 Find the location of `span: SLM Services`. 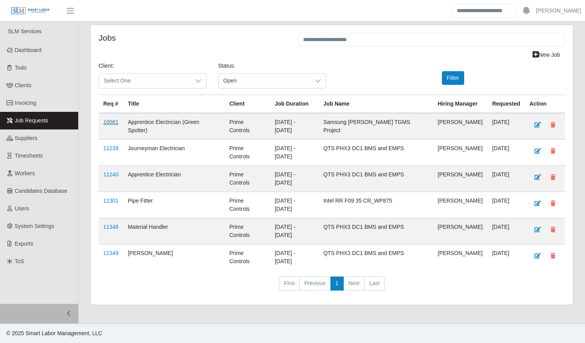

span: SLM Services is located at coordinates (25, 31).